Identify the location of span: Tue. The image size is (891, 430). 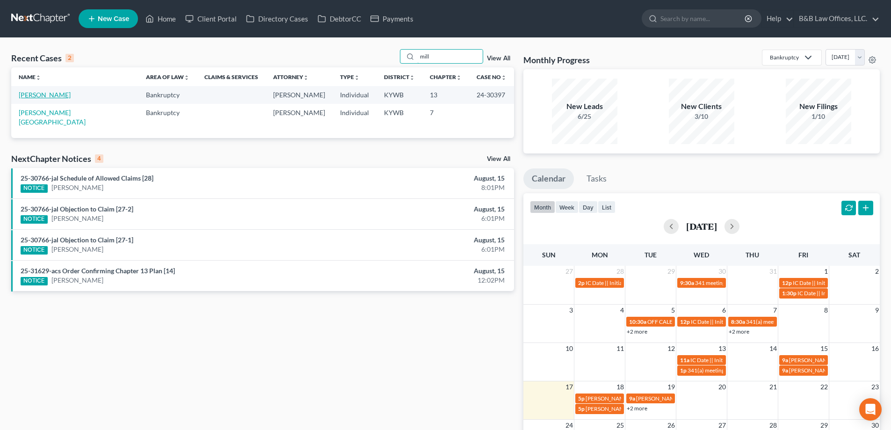
(651, 254).